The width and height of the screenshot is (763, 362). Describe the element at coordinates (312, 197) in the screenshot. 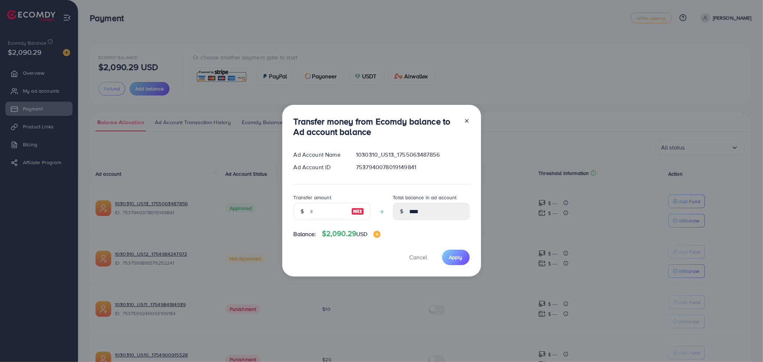

I see `label: Transfer amount` at that location.